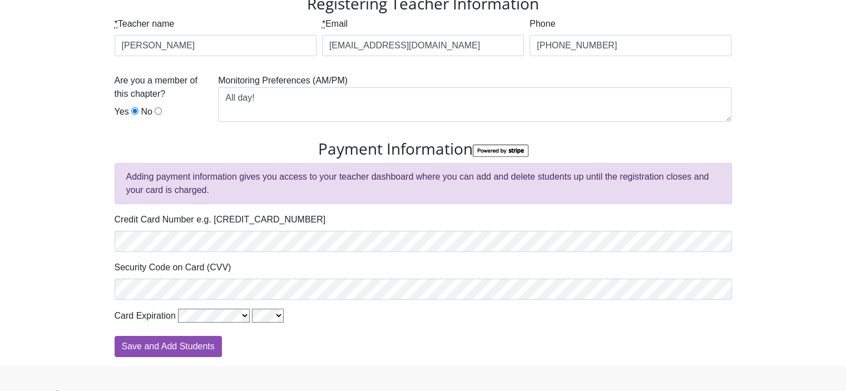  Describe the element at coordinates (145, 24) in the screenshot. I see `label: Teacher name` at that location.